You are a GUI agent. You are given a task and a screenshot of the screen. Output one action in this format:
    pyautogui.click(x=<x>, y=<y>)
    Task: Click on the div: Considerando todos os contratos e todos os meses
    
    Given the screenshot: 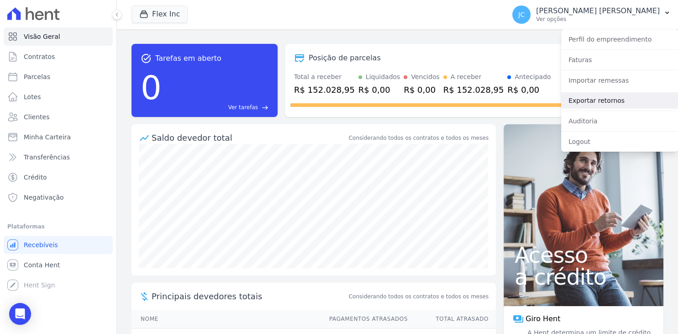 What is the action you would take?
    pyautogui.click(x=419, y=138)
    